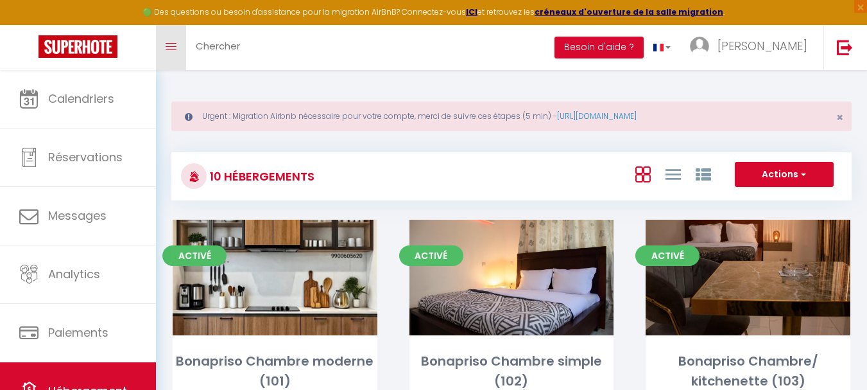 This screenshot has height=390, width=867. Describe the element at coordinates (218, 46) in the screenshot. I see `span: Chercher` at that location.